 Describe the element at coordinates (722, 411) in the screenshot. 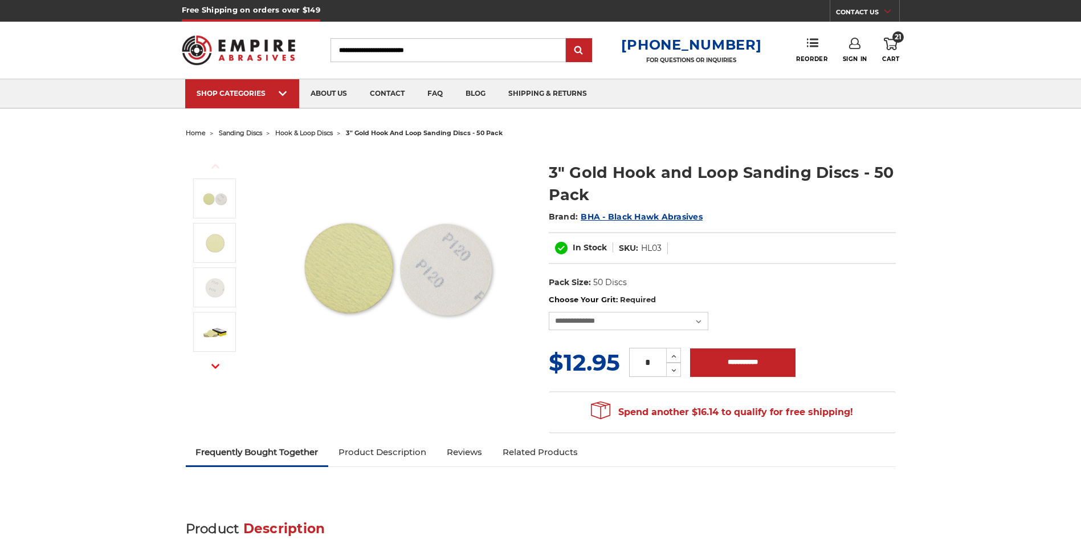

I see `span: Spend another $16.14 to qualify for free shipping!` at that location.